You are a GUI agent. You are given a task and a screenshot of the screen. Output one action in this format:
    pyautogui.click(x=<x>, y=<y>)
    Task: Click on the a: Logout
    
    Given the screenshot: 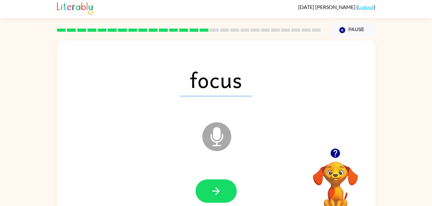 What is the action you would take?
    pyautogui.click(x=366, y=7)
    